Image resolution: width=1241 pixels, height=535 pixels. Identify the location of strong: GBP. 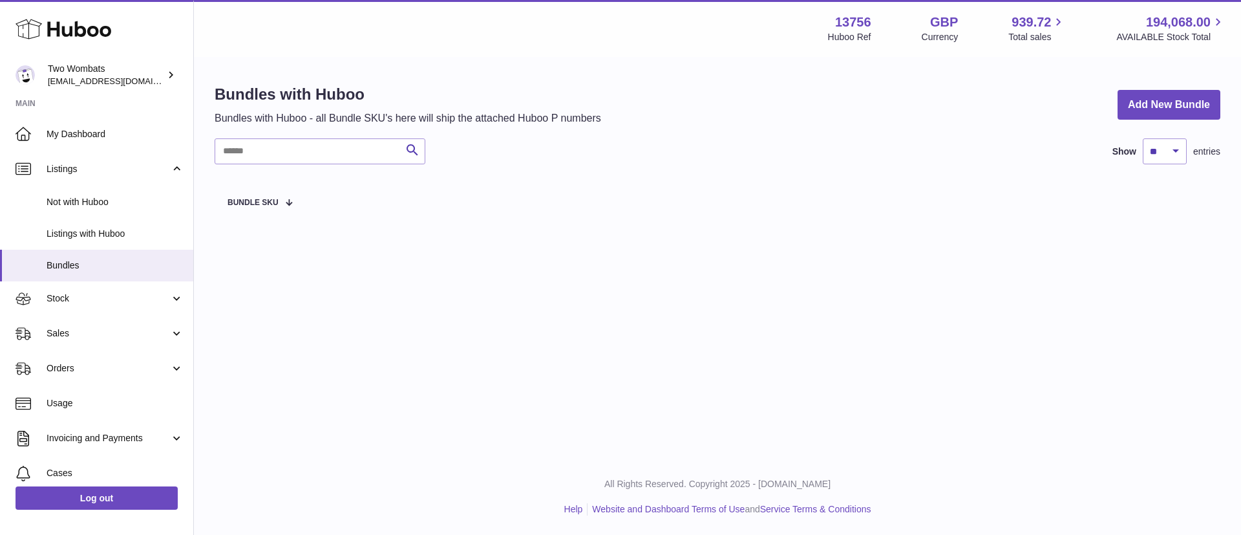
(944, 22).